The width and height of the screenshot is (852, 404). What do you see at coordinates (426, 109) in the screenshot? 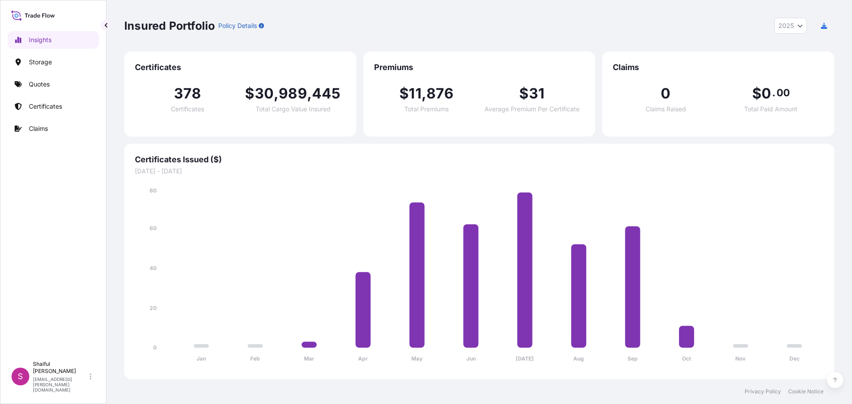
I see `span: Total Premiums` at bounding box center [426, 109].